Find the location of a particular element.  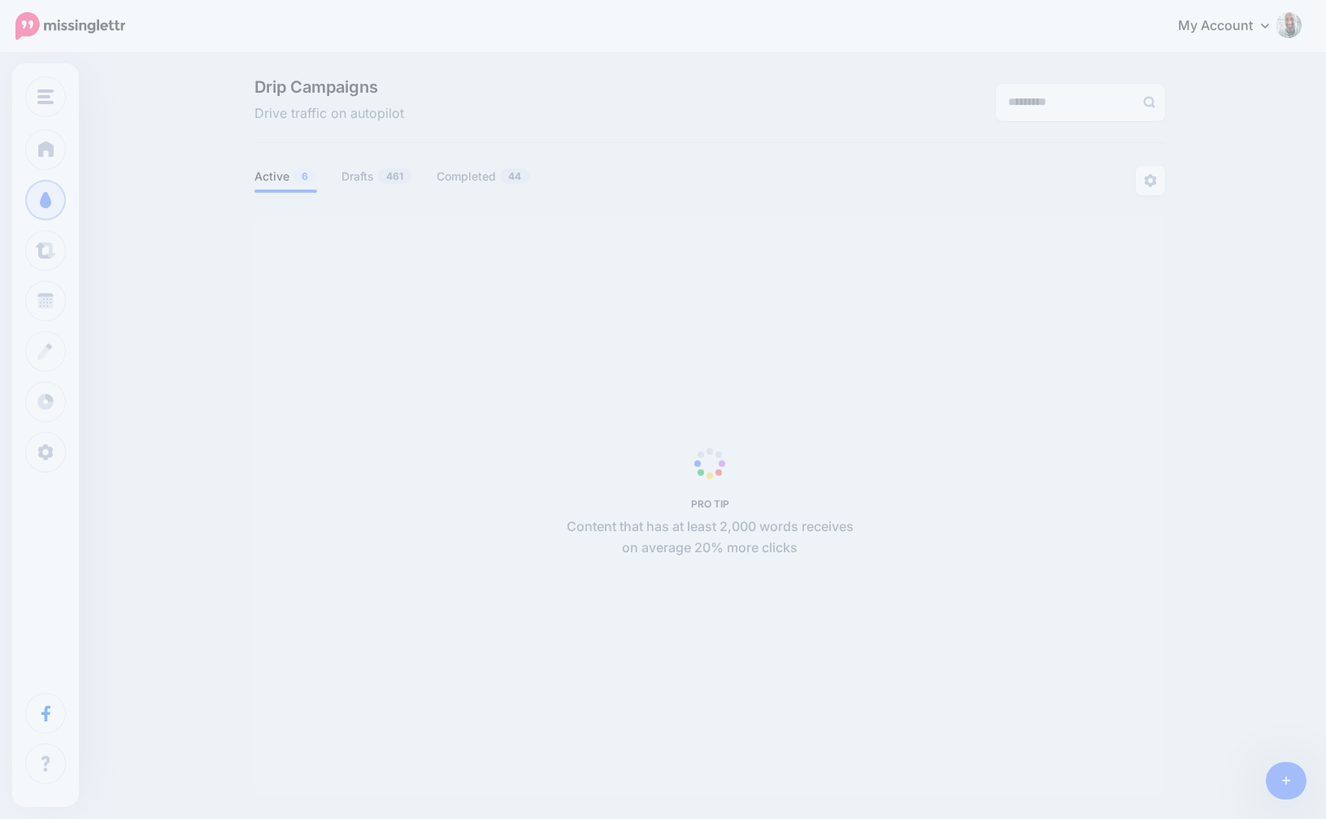

h5: PRO TIP is located at coordinates (710, 503).